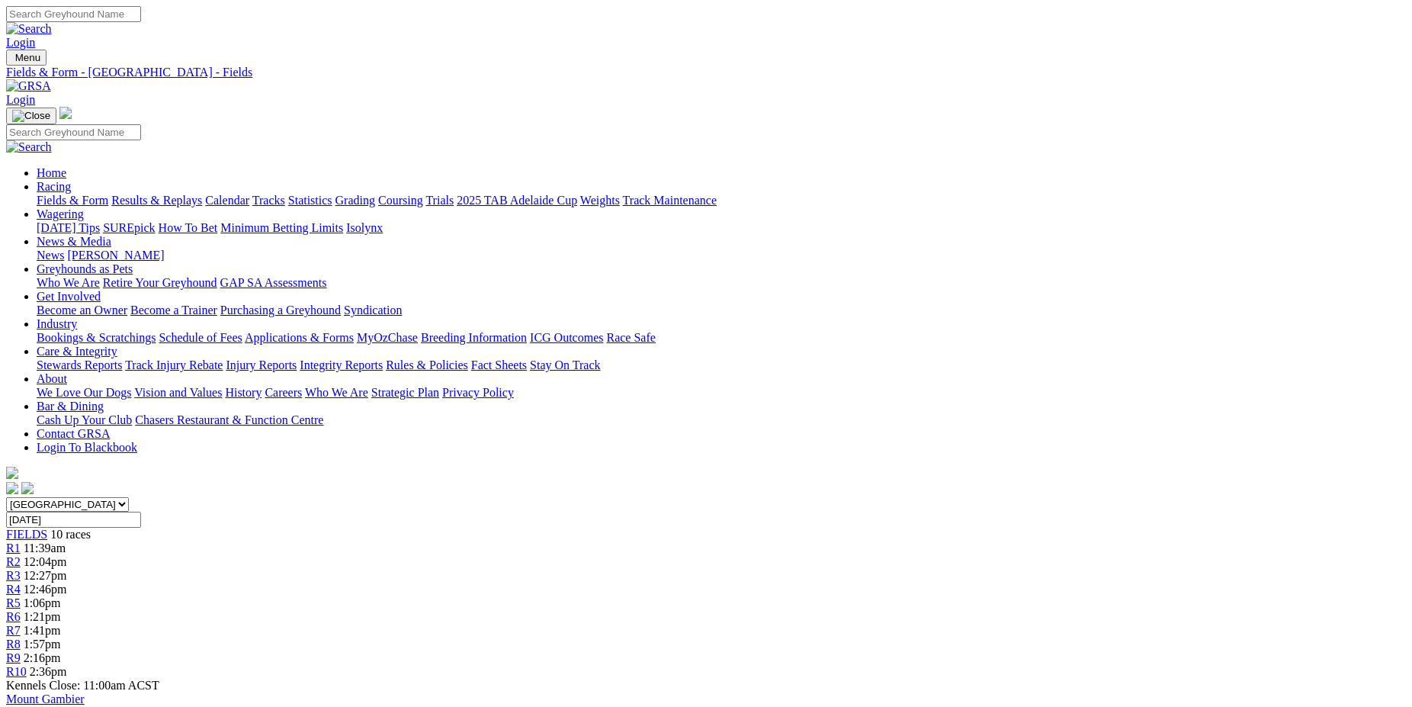  Describe the element at coordinates (373, 310) in the screenshot. I see `a: Syndication` at that location.